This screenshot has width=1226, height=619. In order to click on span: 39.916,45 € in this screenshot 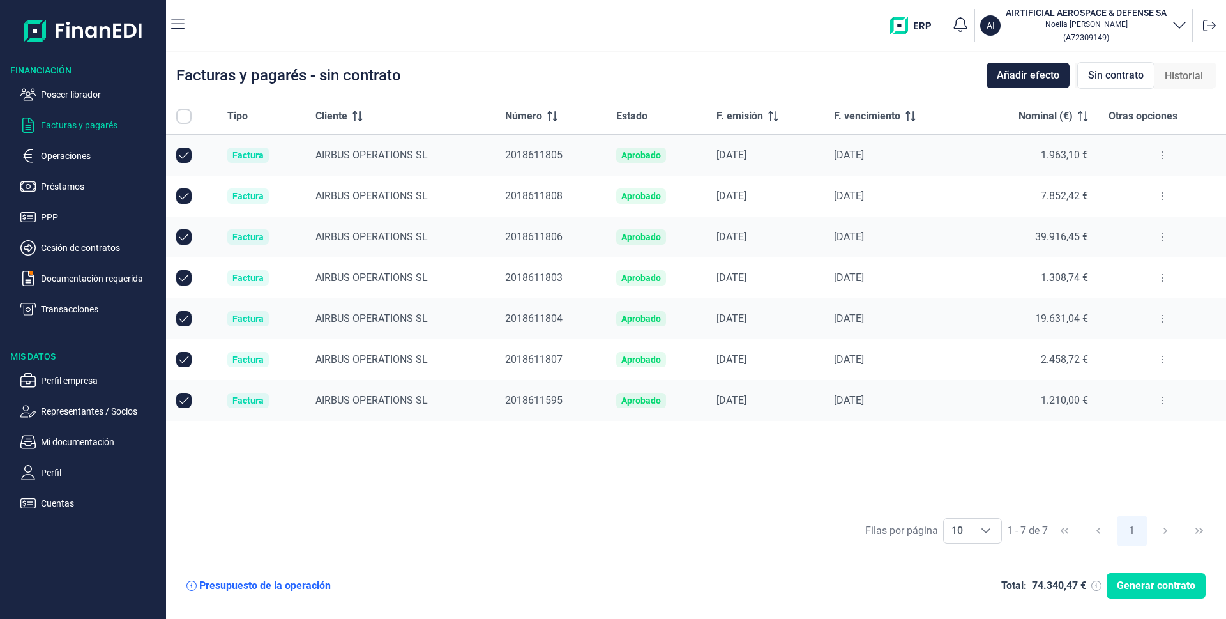, I will do `click(1061, 236)`.